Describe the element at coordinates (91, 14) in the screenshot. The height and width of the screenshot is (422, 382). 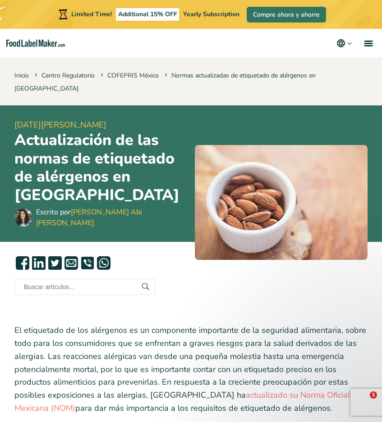
I see `span: Limited Time!` at that location.